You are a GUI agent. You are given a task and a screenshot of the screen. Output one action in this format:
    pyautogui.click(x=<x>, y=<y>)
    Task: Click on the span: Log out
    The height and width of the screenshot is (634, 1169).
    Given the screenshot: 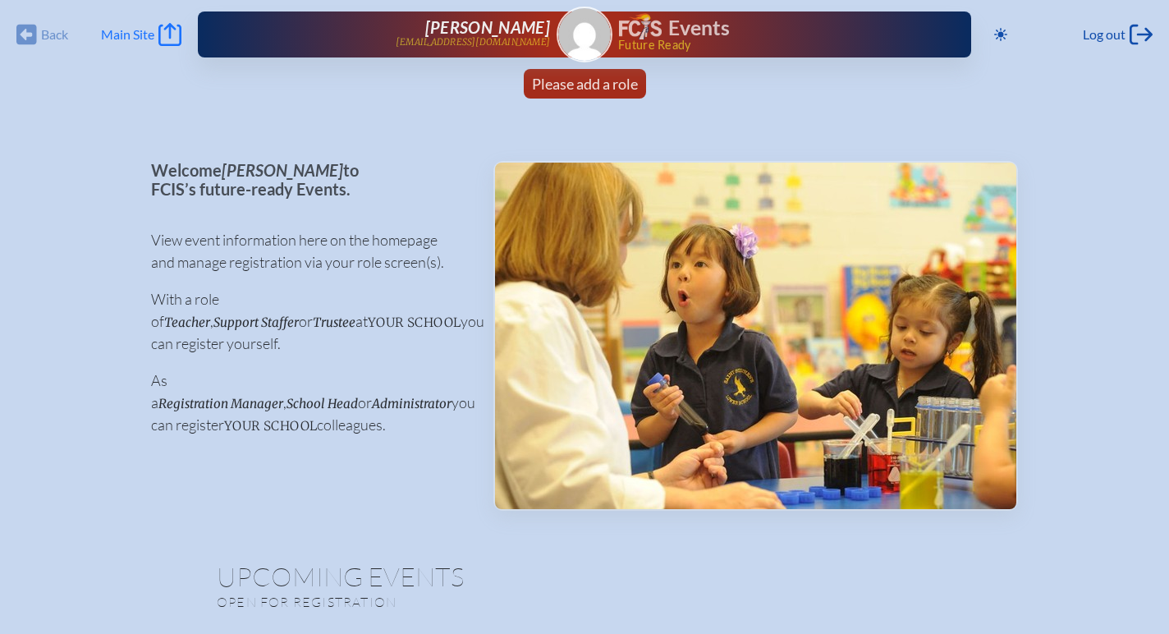 What is the action you would take?
    pyautogui.click(x=1104, y=34)
    